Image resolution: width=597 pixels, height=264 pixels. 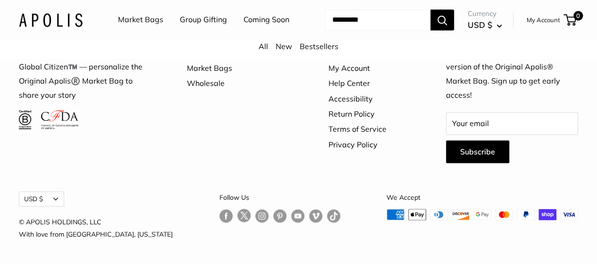 What do you see at coordinates (512, 74) in the screenshot?
I see `p: Weekly we release a new limited version of the Original Apolis® Market Bag. Sign up to get early ...` at bounding box center [512, 74].